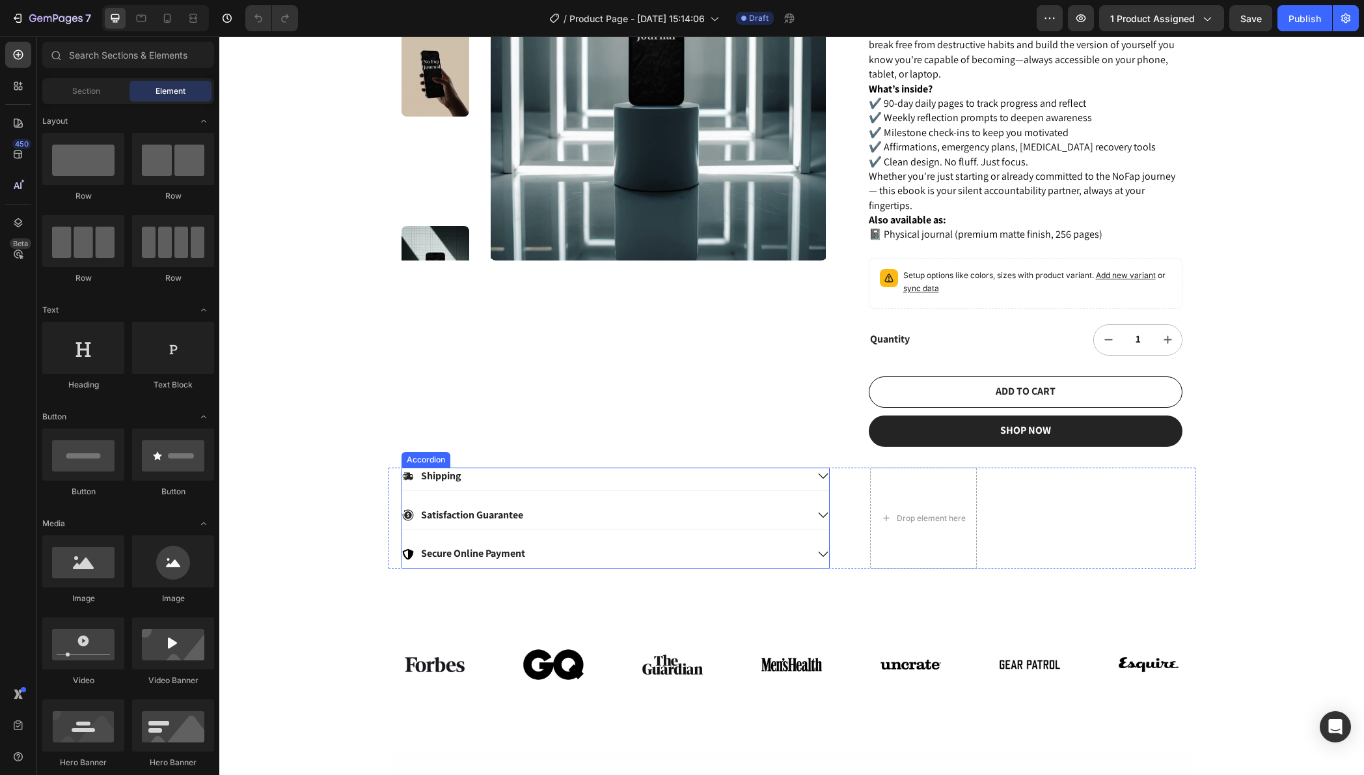  What do you see at coordinates (271, 18) in the screenshot?
I see `div: Undo/Redo` at bounding box center [271, 18].